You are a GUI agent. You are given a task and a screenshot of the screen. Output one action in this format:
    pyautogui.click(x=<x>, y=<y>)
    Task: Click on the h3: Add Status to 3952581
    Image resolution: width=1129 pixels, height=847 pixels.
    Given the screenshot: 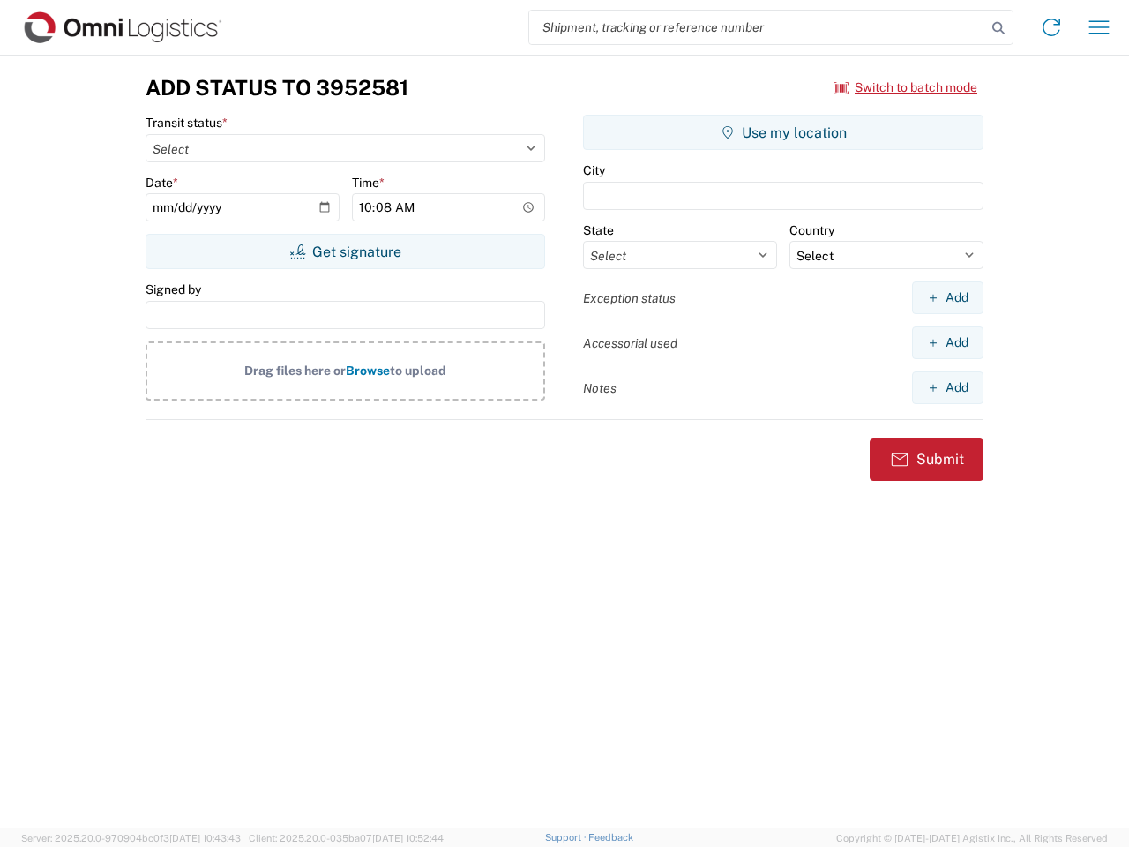 What is the action you would take?
    pyautogui.click(x=277, y=87)
    